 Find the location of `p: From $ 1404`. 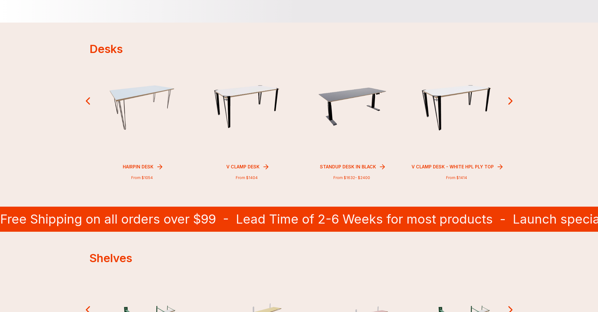

p: From $ 1404 is located at coordinates (247, 178).